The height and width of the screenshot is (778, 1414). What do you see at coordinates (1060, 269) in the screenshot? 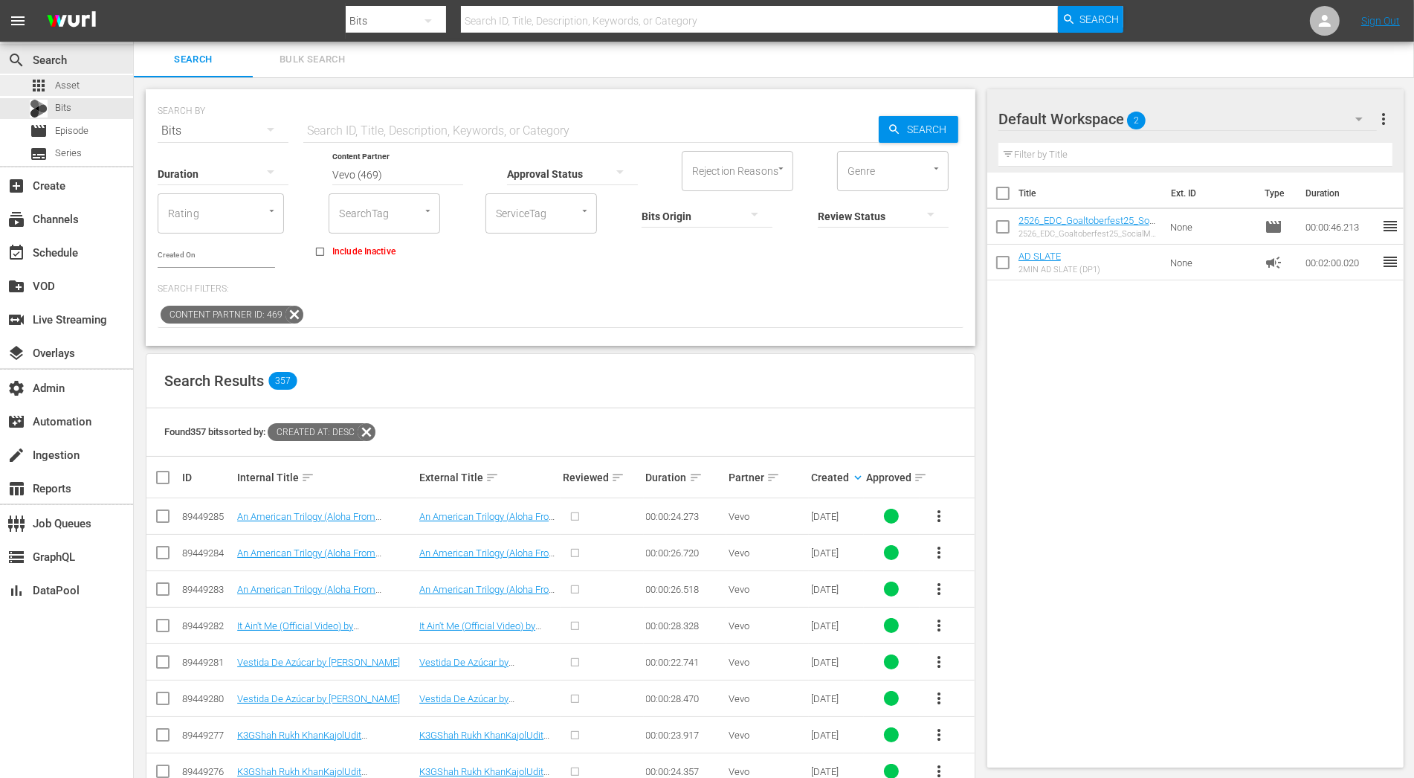
I see `div: 2MIN AD SLATE (DP1)` at bounding box center [1060, 269].